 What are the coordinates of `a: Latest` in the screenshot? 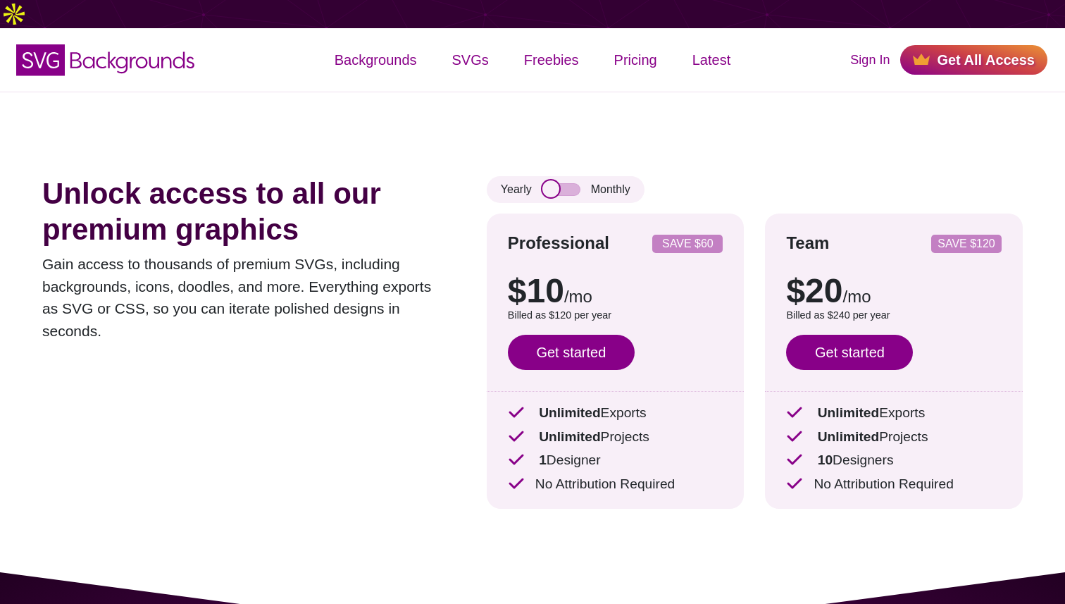 It's located at (711, 60).